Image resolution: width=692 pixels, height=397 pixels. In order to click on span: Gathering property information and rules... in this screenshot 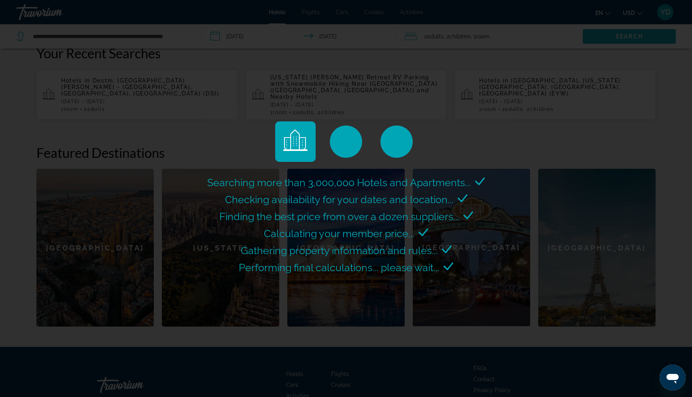, I will do `click(339, 251)`.